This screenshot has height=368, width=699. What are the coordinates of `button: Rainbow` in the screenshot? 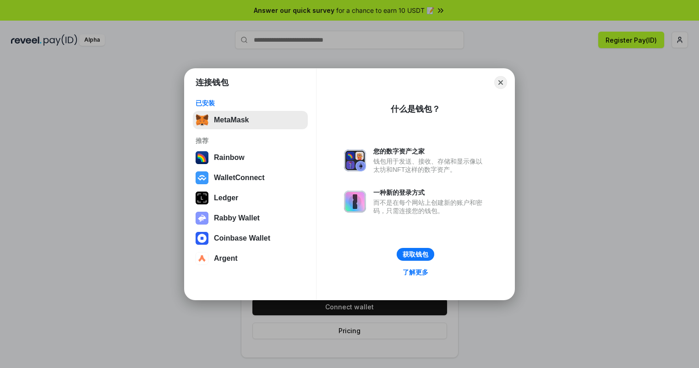 It's located at (250, 158).